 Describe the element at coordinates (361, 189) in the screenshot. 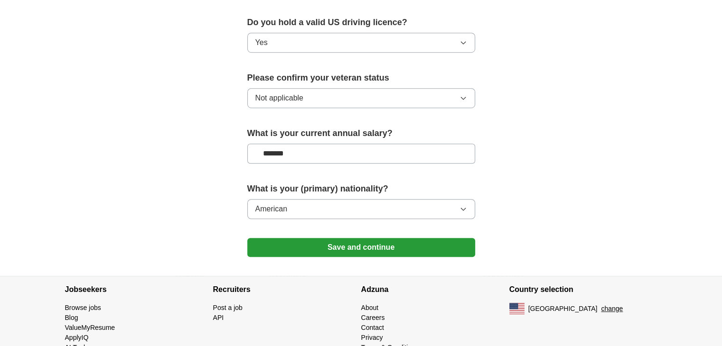

I see `label: What is your (primary) nationality?` at that location.